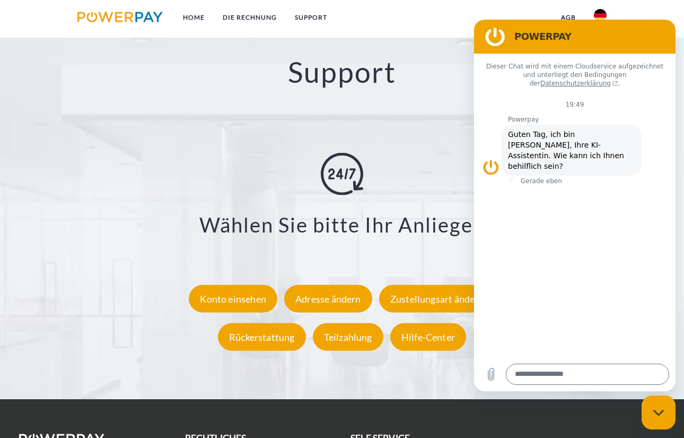  Describe the element at coordinates (105, 64) in the screenshot. I see `a: Datenschutzerklärung(wird in einer neuen Registerkarte geöffnet)` at that location.